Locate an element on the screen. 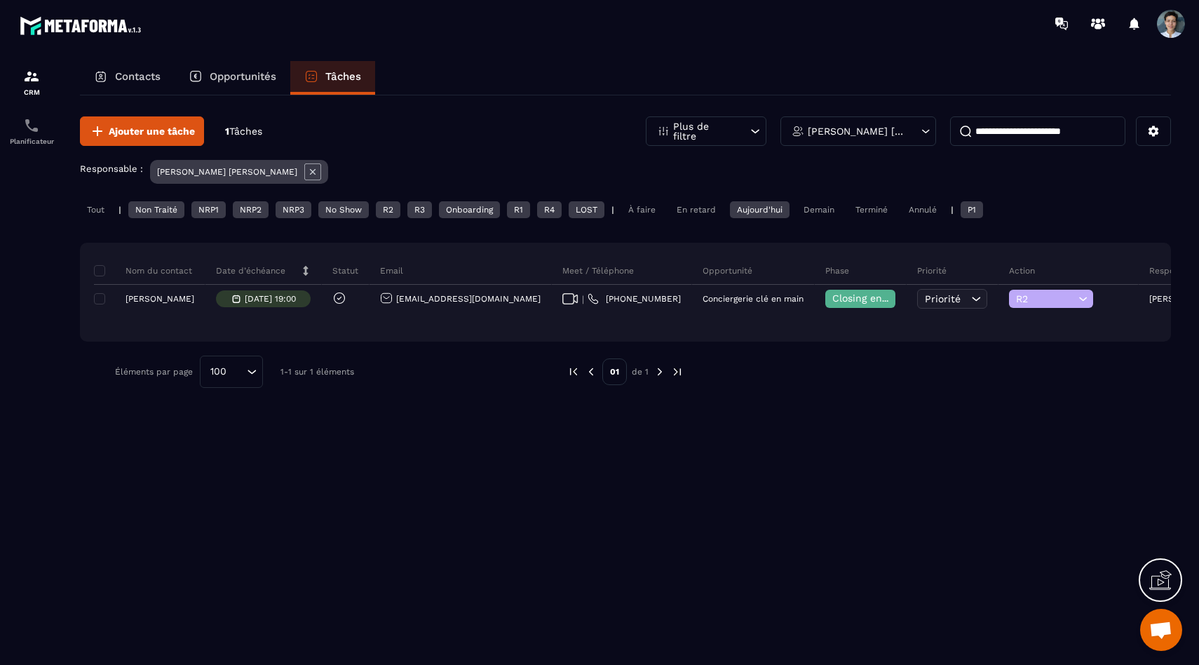 This screenshot has width=1199, height=665. img: scheduler is located at coordinates (32, 126).